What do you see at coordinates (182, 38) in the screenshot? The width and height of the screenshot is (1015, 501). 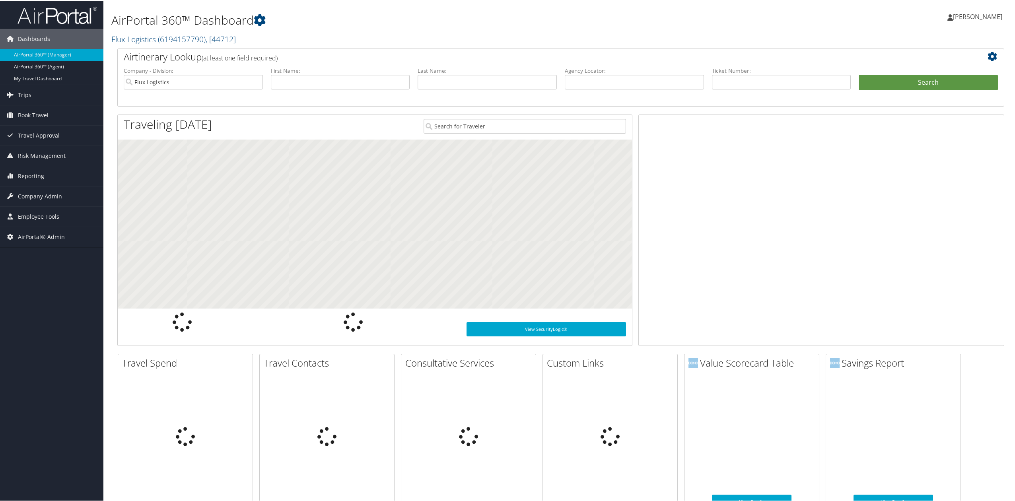 I see `span: ( 6194157790 )` at bounding box center [182, 38].